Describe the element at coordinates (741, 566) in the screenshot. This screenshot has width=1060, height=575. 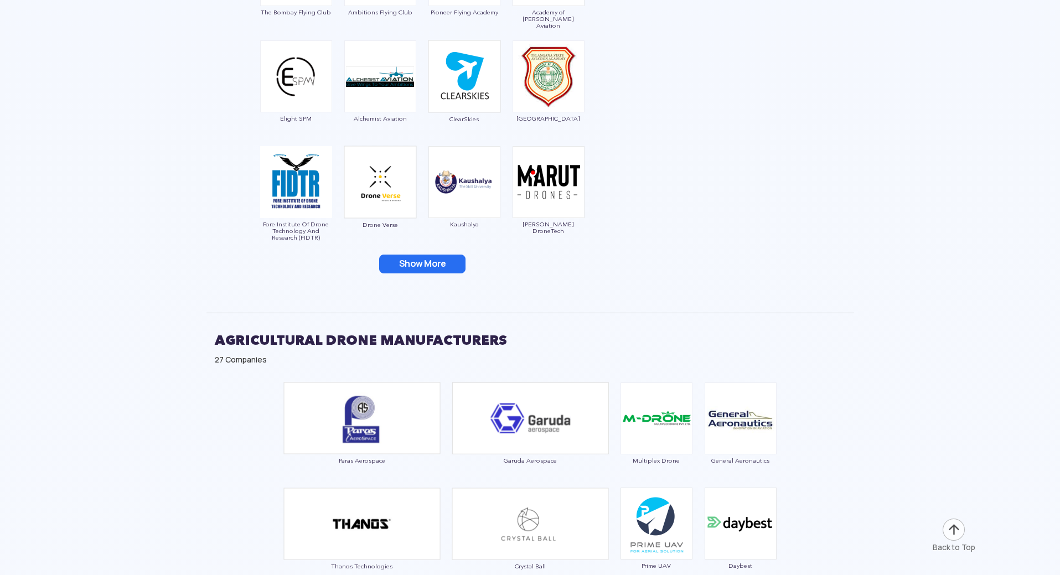
I see `span: Daybest` at that location.